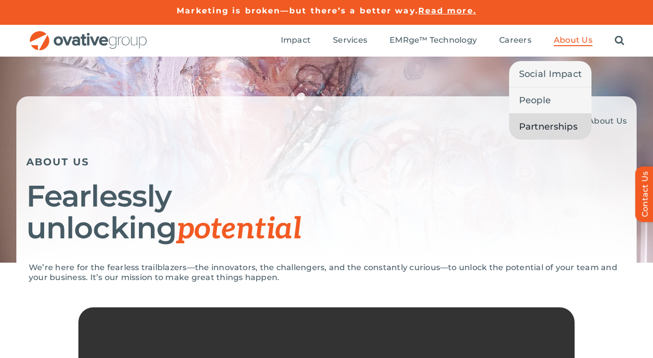  I want to click on p: We’re here for the fearless trailblazers—the innovators, the challengers, and the constantly curi..., so click(326, 272).